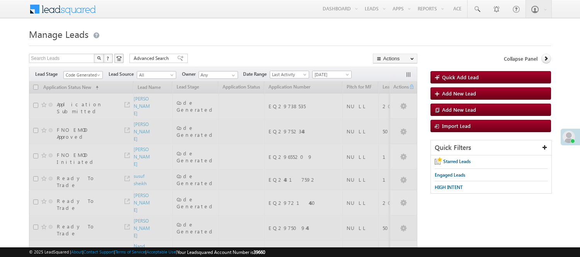 This screenshot has height=257, width=580. What do you see at coordinates (147, 252) in the screenshot?
I see `span: © 2025 LeadSquared | | | | |` at bounding box center [147, 252].